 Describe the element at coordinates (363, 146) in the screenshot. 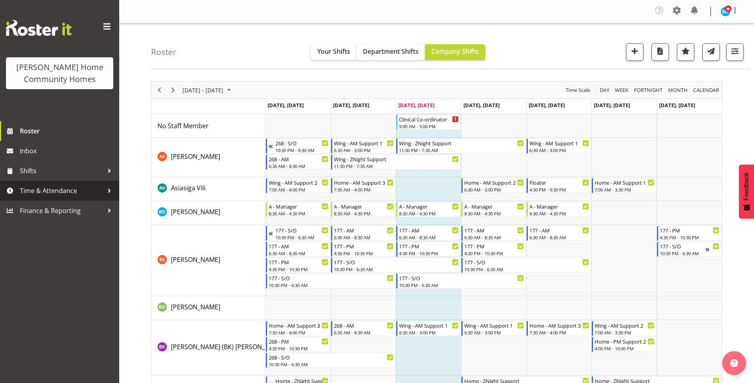

I see `div: Arshdeep Singh"s event - Wing - AM Support 1 Begin From Tuesday, August 26, 2025 at 6:30:00 AM GM...` at that location.